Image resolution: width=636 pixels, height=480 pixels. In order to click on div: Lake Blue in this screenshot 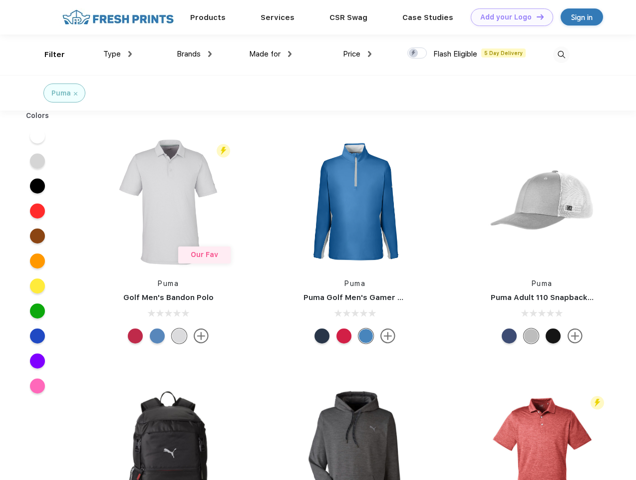, I will do `click(157, 336)`.